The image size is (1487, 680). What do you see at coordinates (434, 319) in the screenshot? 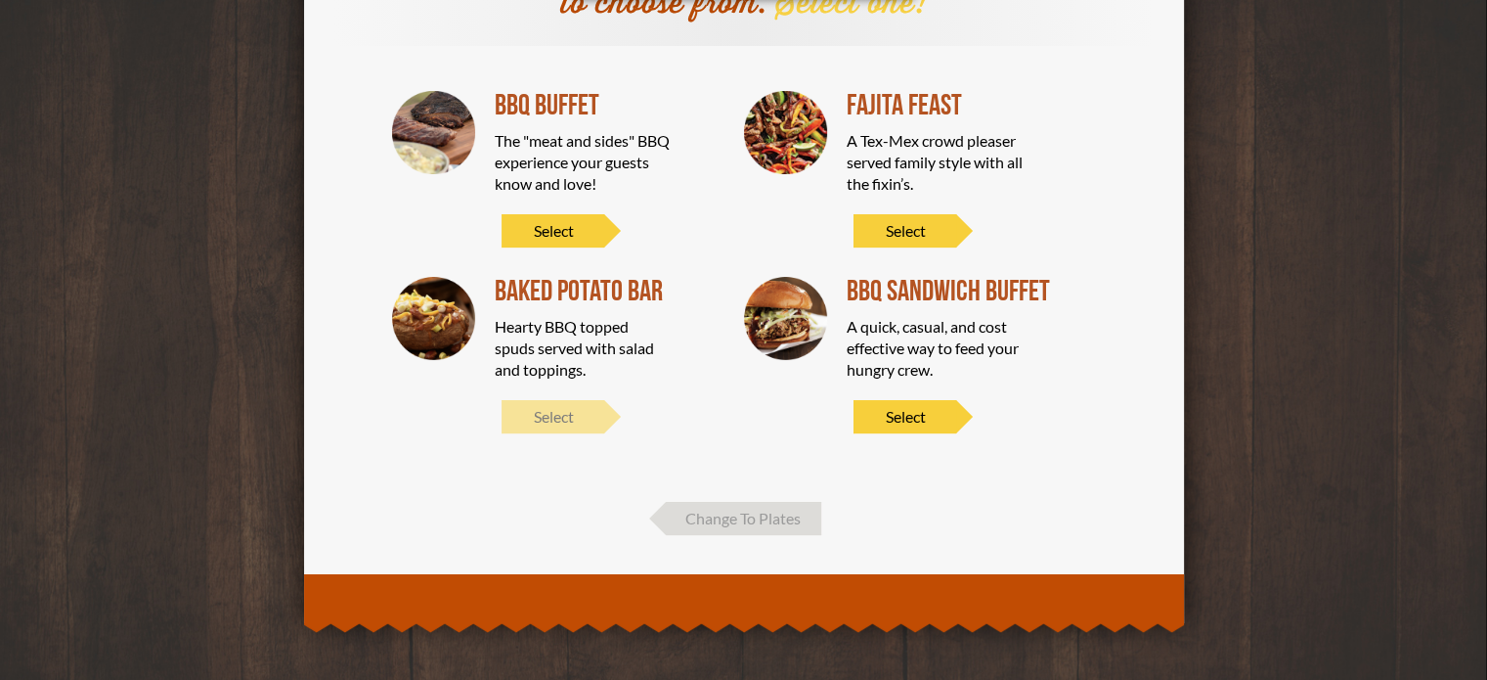
I see `img: Baked Potato Bar` at bounding box center [434, 319].